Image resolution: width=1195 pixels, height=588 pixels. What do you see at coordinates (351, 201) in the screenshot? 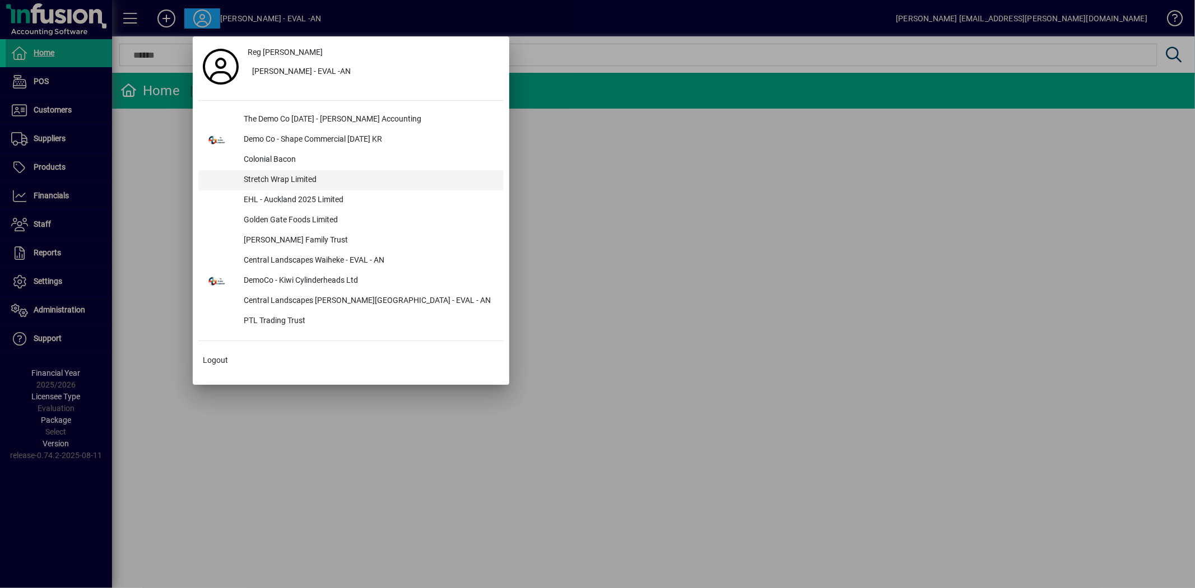
I see `button: EHL - Auckland 2025 Limited` at bounding box center [351, 201].